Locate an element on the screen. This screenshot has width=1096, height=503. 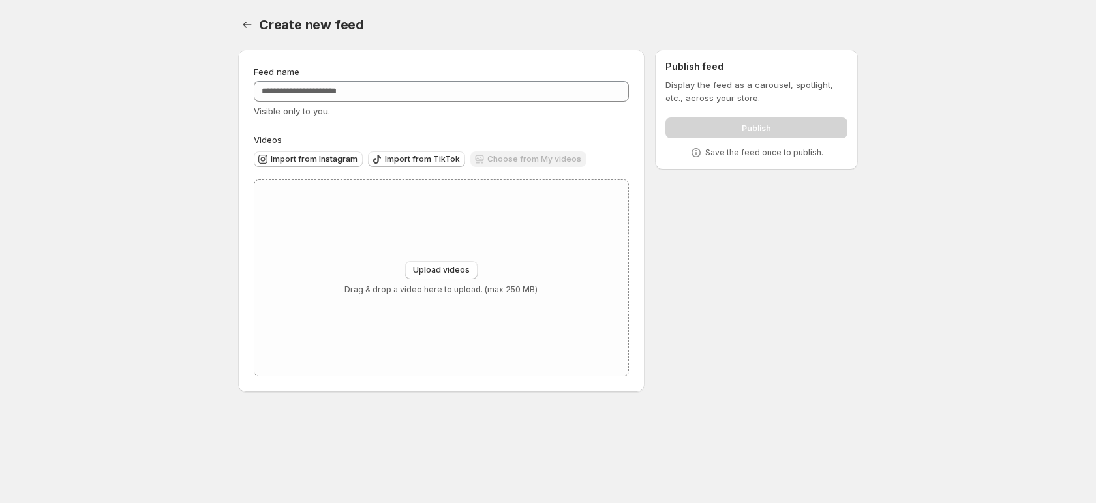
span: Create new feed is located at coordinates (311, 25).